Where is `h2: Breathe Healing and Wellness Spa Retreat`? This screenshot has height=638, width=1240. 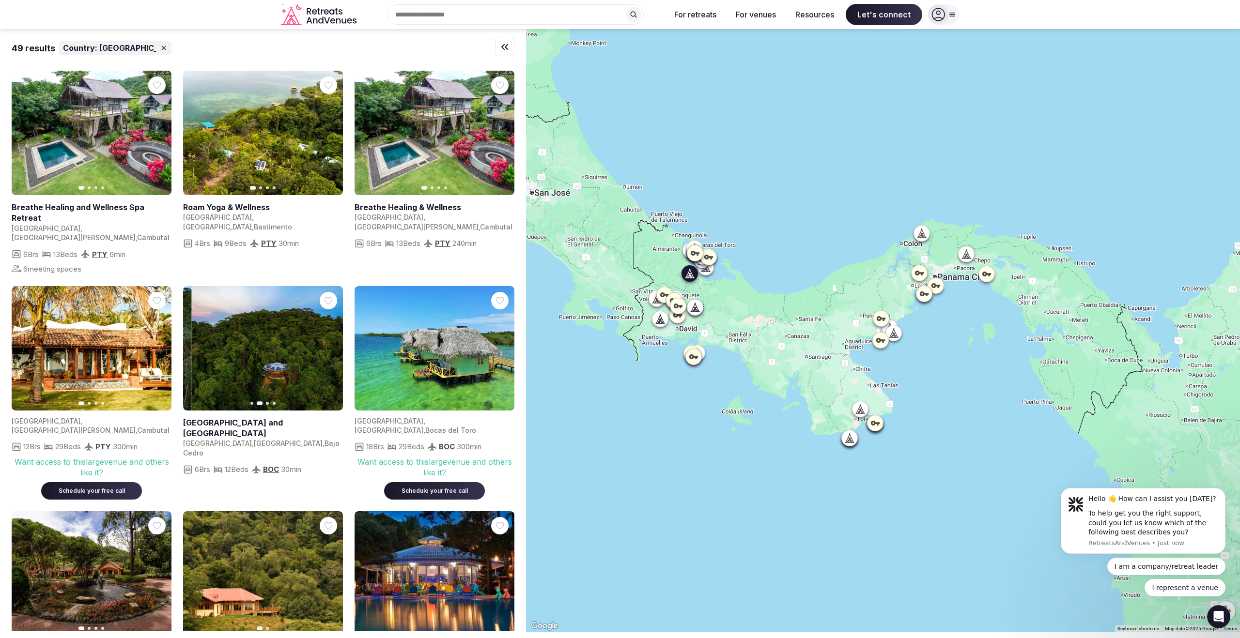
h2: Breathe Healing and Wellness Spa Retreat is located at coordinates (92, 213).